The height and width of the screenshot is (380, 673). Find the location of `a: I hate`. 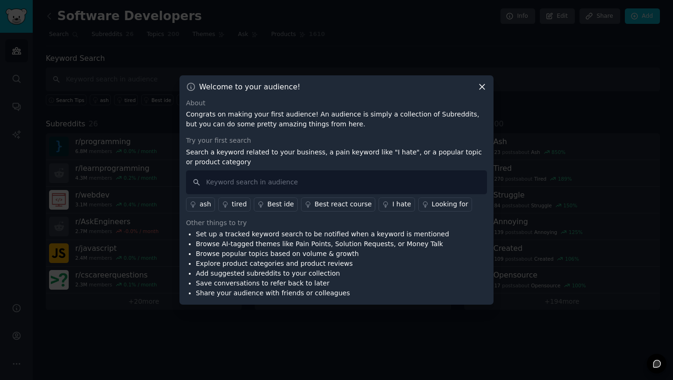

a: I hate is located at coordinates (397, 204).